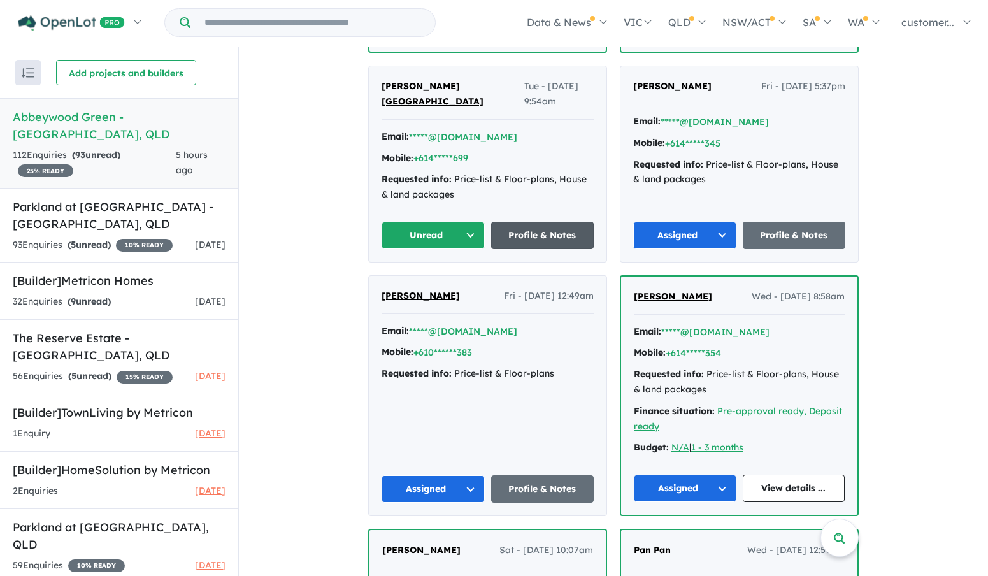 The width and height of the screenshot is (988, 576). Describe the element at coordinates (45, 171) in the screenshot. I see `span: 25 % READY` at that location.